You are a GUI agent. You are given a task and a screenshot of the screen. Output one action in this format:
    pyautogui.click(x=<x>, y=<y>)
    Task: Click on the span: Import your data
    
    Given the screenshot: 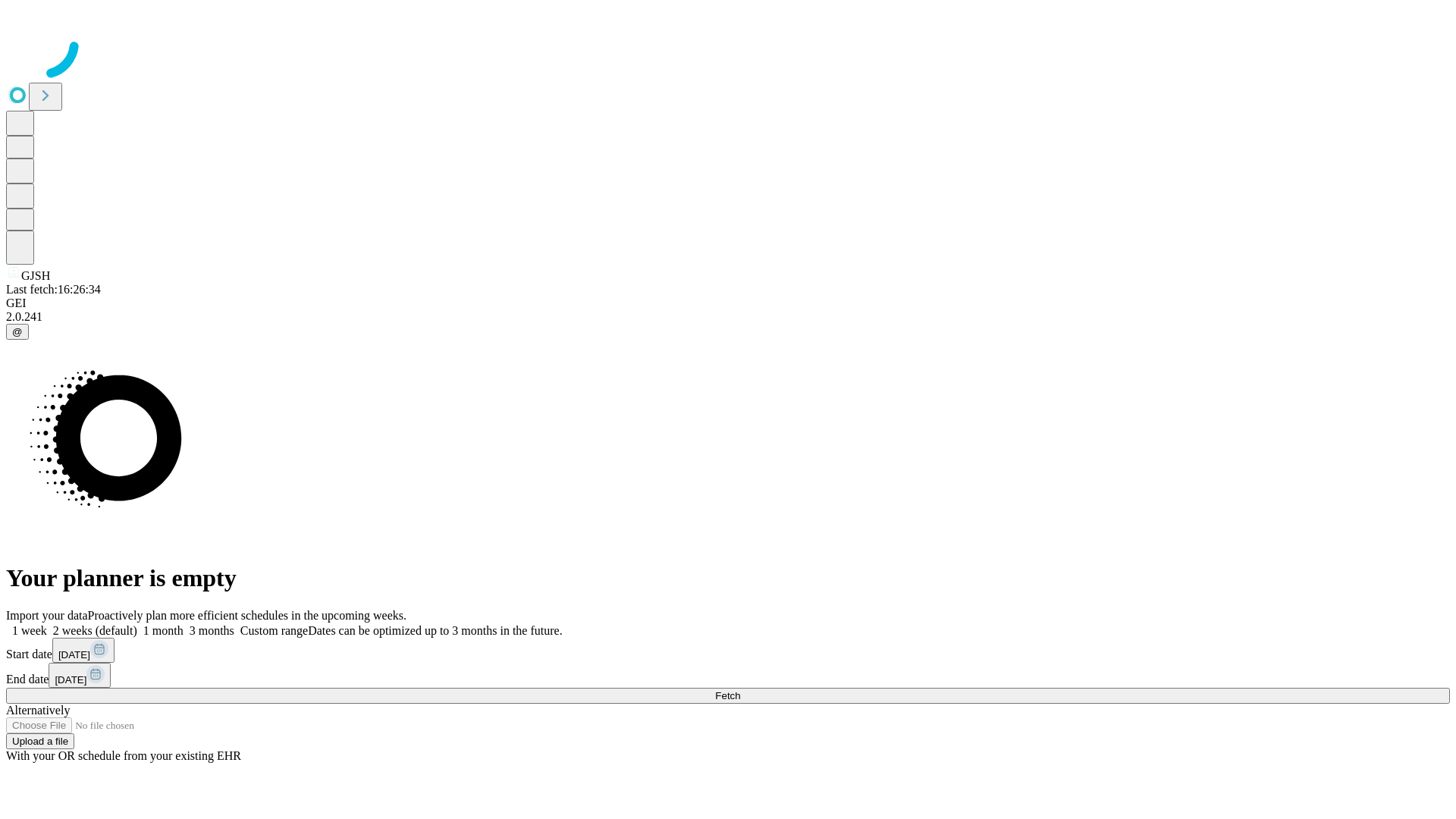 What is the action you would take?
    pyautogui.click(x=47, y=615)
    